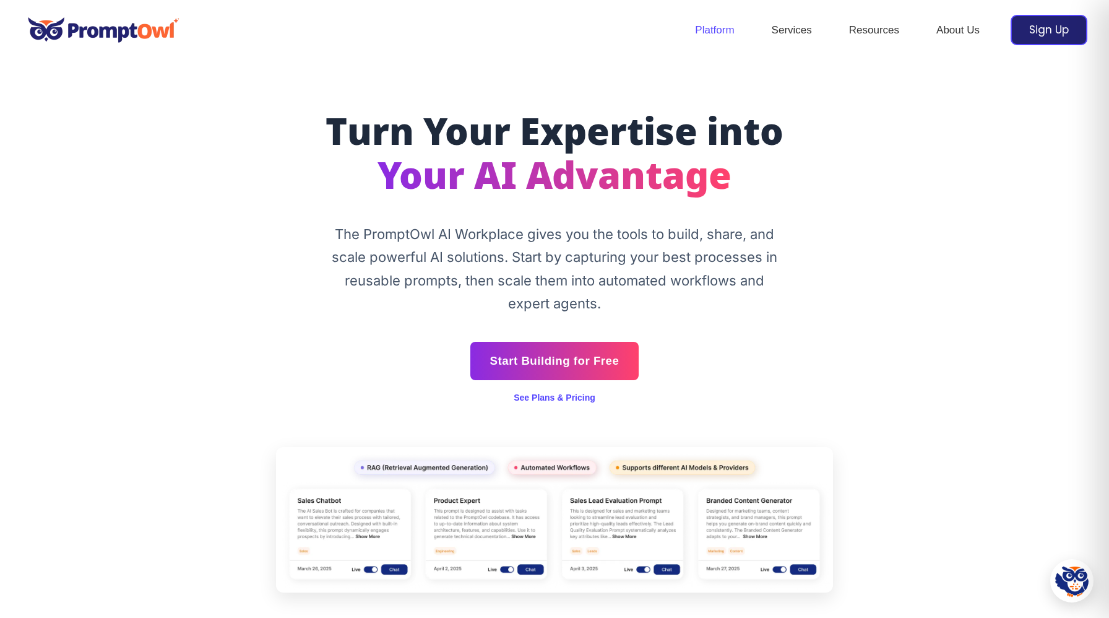 Image resolution: width=1109 pixels, height=618 pixels. I want to click on a: Resources, so click(874, 30).